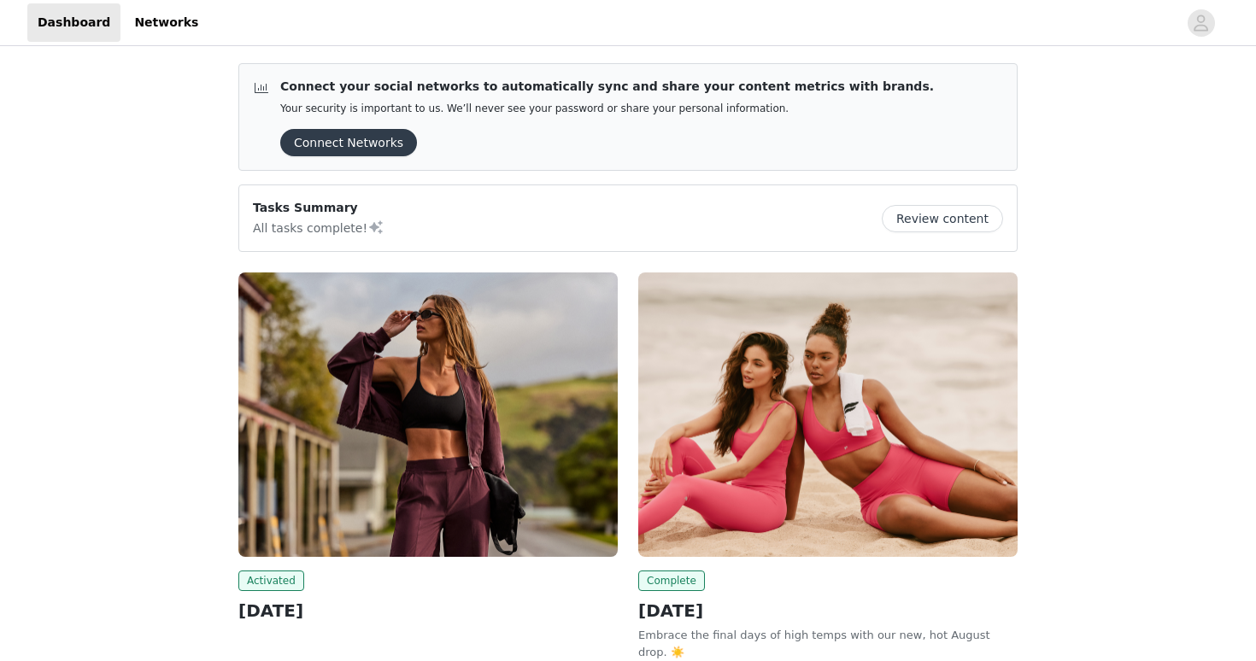 The image size is (1256, 661). What do you see at coordinates (671, 581) in the screenshot?
I see `span: Complete` at bounding box center [671, 581].